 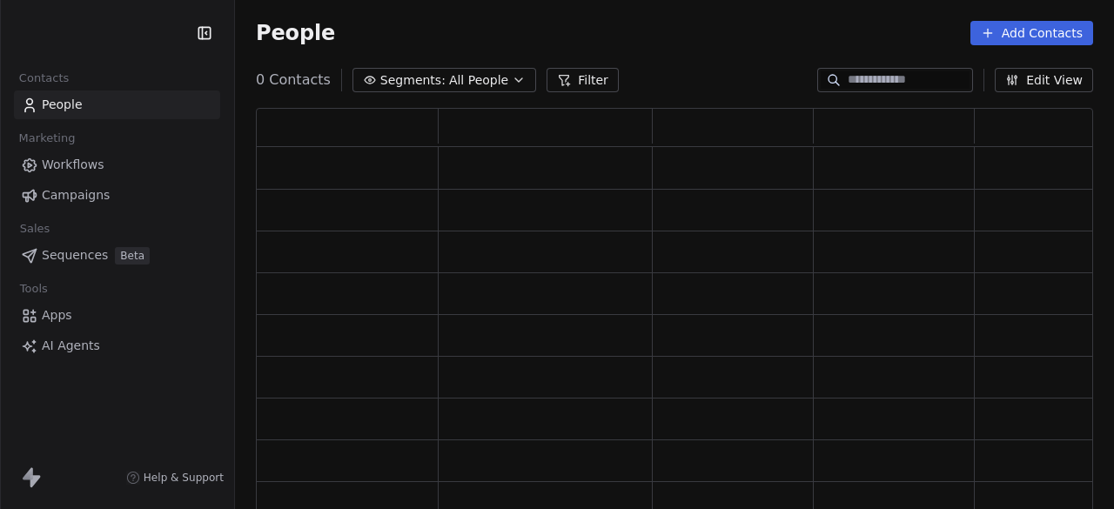 I want to click on span: Workflows, so click(x=73, y=164).